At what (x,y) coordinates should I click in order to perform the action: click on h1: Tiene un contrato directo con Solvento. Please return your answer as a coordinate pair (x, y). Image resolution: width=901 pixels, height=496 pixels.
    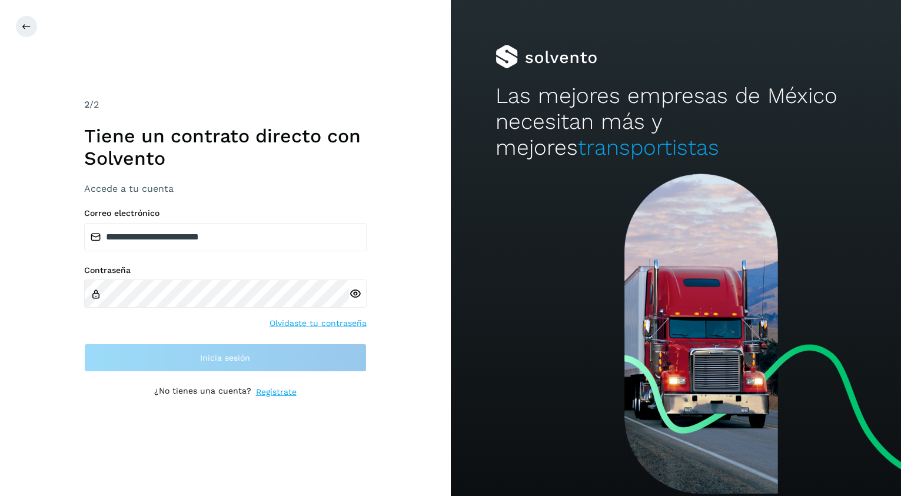
    Looking at the image, I should click on (225, 147).